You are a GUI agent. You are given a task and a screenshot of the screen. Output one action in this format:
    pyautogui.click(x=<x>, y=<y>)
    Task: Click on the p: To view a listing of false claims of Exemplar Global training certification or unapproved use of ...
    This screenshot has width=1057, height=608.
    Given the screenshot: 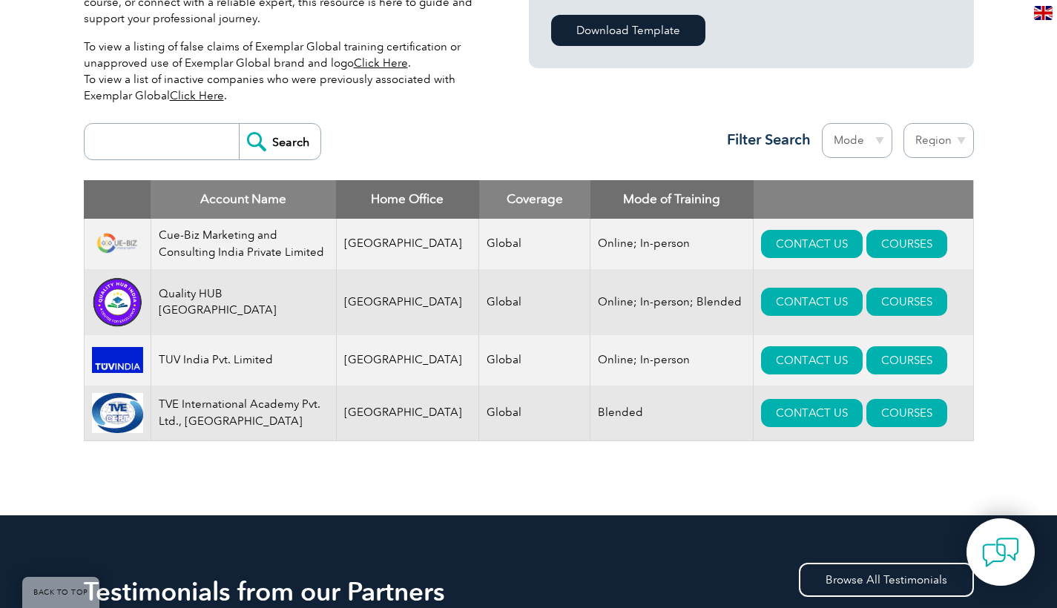 What is the action you would take?
    pyautogui.click(x=284, y=71)
    